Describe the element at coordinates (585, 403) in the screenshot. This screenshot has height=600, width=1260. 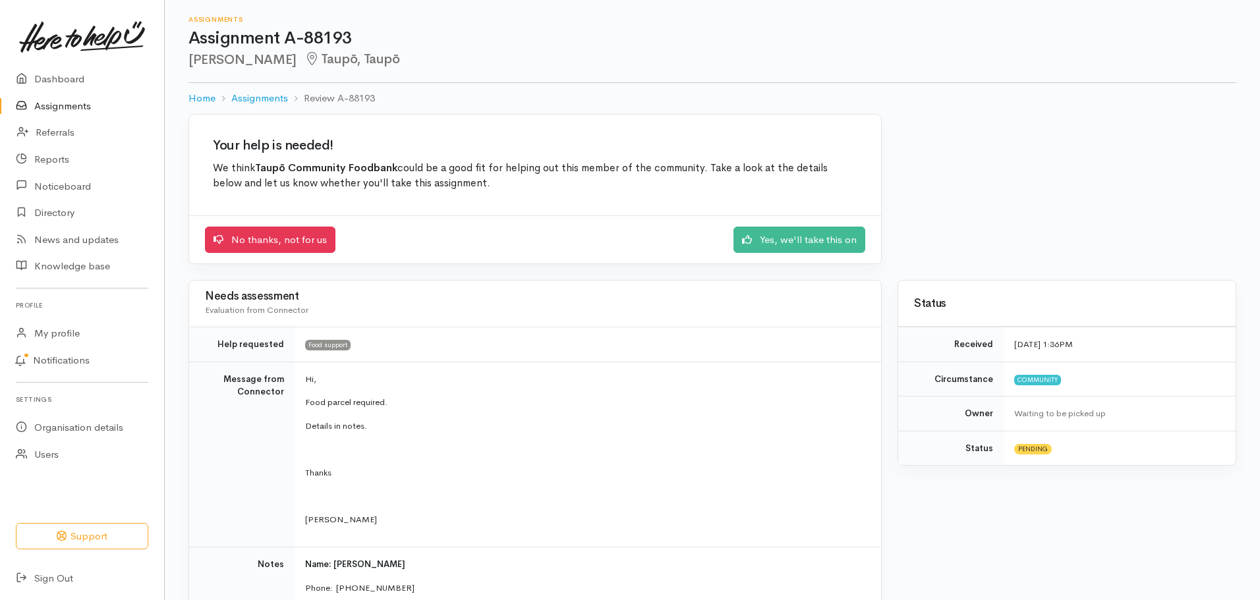
I see `p: Food parcel required.` at that location.